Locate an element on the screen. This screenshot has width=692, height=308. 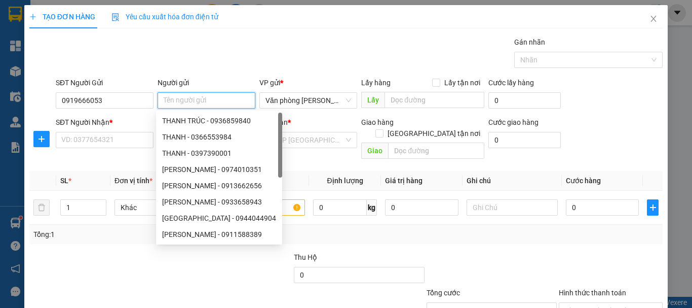
span: environment is located at coordinates (62, 28).